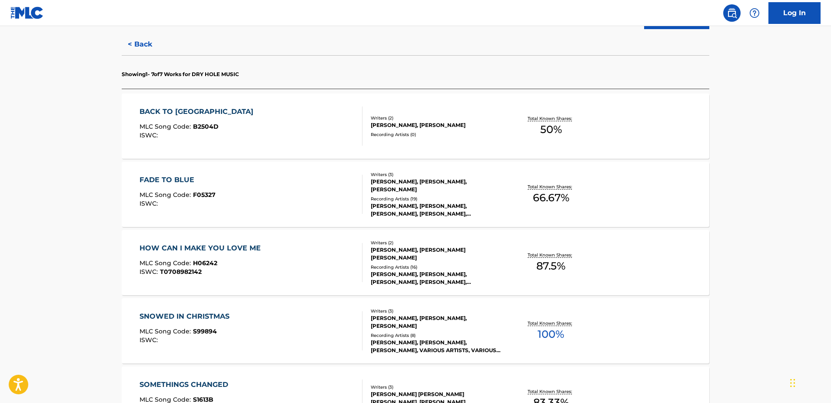 The image size is (831, 403). What do you see at coordinates (202, 248) in the screenshot?
I see `div: HOW CAN I MAKE YOU LOVE ME` at bounding box center [202, 248].